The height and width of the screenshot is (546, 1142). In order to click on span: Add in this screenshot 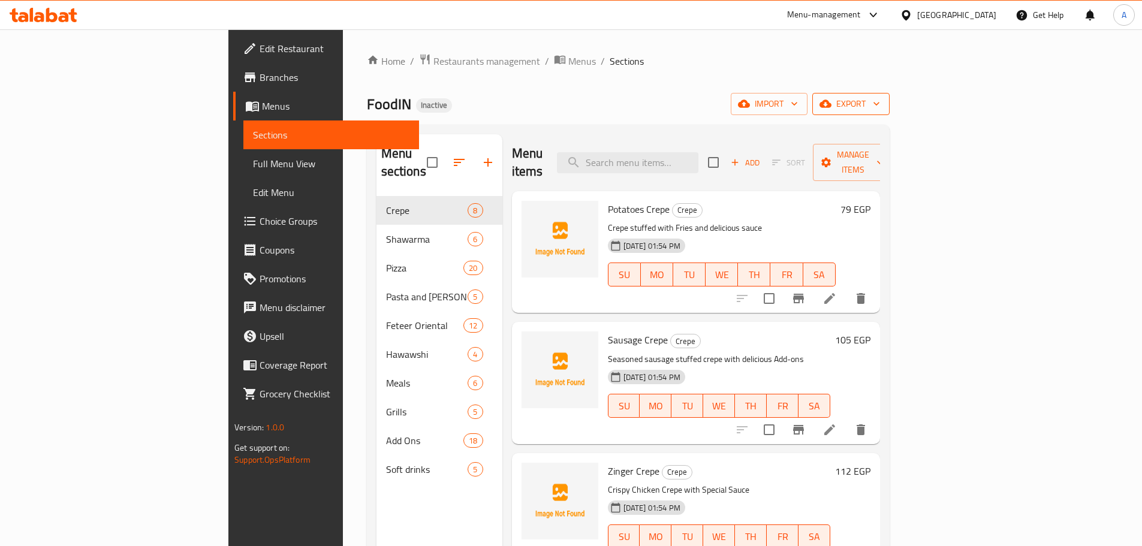, I will do `click(745, 162)`.